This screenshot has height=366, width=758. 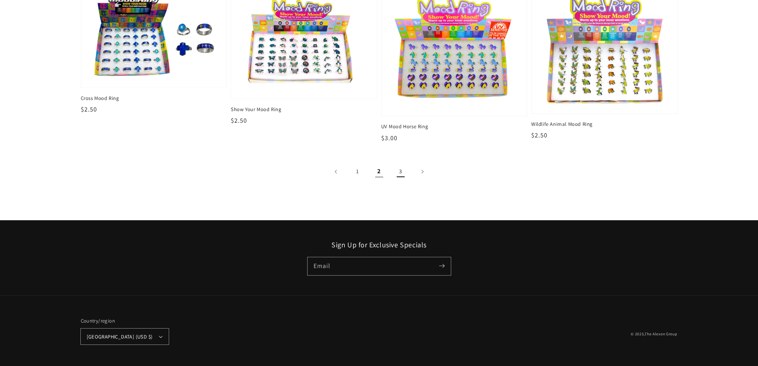 What do you see at coordinates (661, 333) in the screenshot?
I see `a: The Alexon Group` at bounding box center [661, 333].